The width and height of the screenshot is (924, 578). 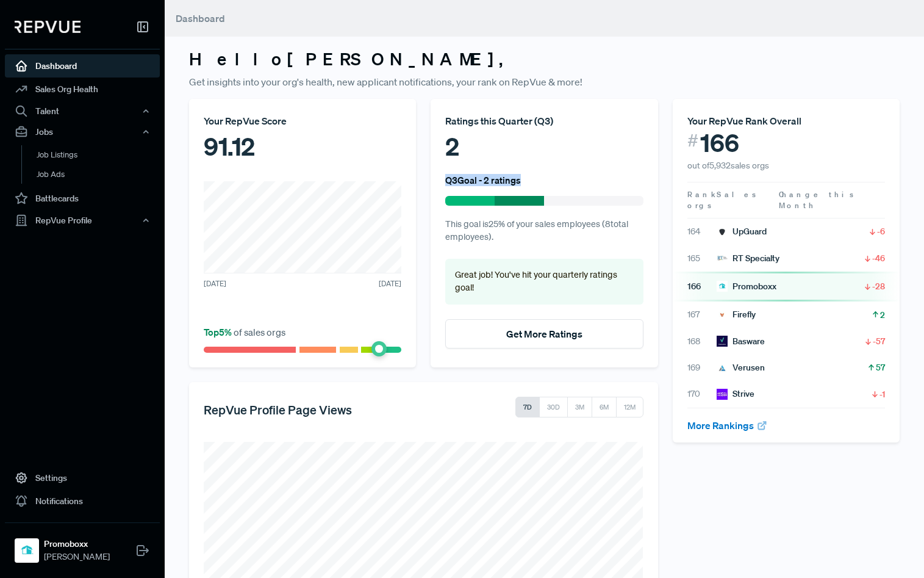 I want to click on div: Basware, so click(x=741, y=341).